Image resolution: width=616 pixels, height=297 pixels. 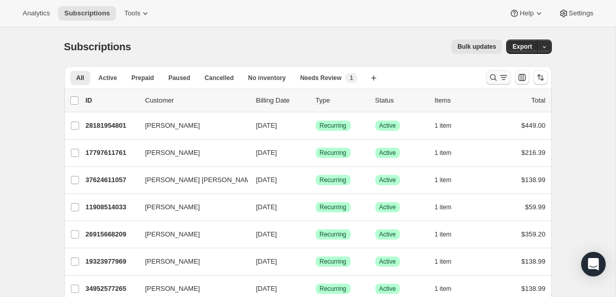 I want to click on p: Billing Date, so click(x=282, y=101).